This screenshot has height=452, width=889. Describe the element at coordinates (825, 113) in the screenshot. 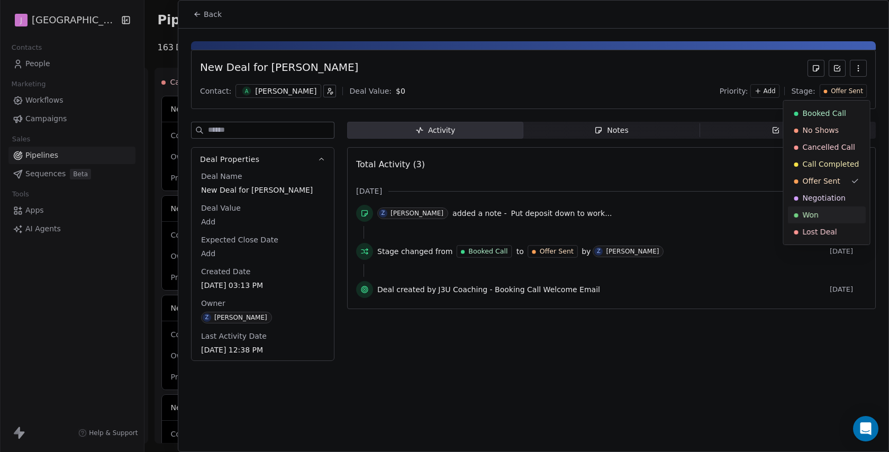

I see `span: Booked Call` at that location.